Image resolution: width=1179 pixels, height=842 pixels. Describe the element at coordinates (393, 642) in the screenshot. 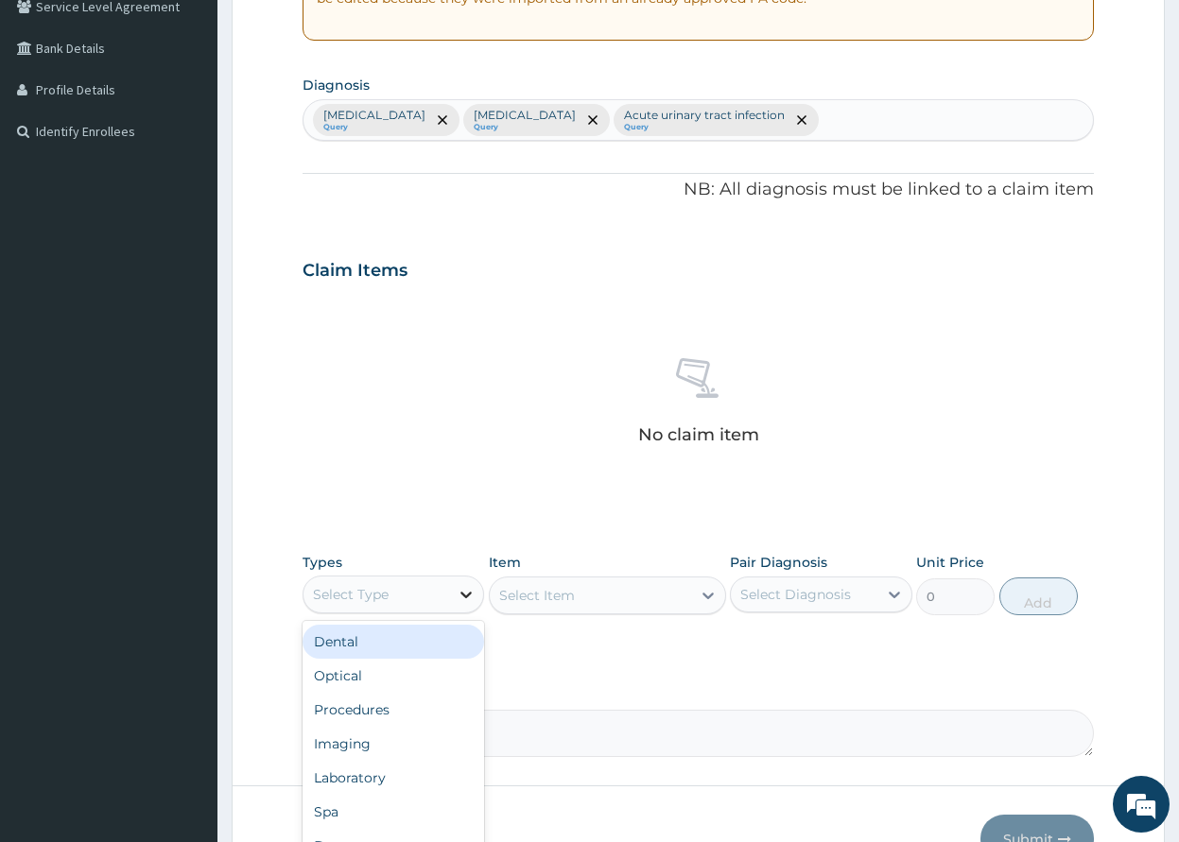

I see `div: Dental` at that location.